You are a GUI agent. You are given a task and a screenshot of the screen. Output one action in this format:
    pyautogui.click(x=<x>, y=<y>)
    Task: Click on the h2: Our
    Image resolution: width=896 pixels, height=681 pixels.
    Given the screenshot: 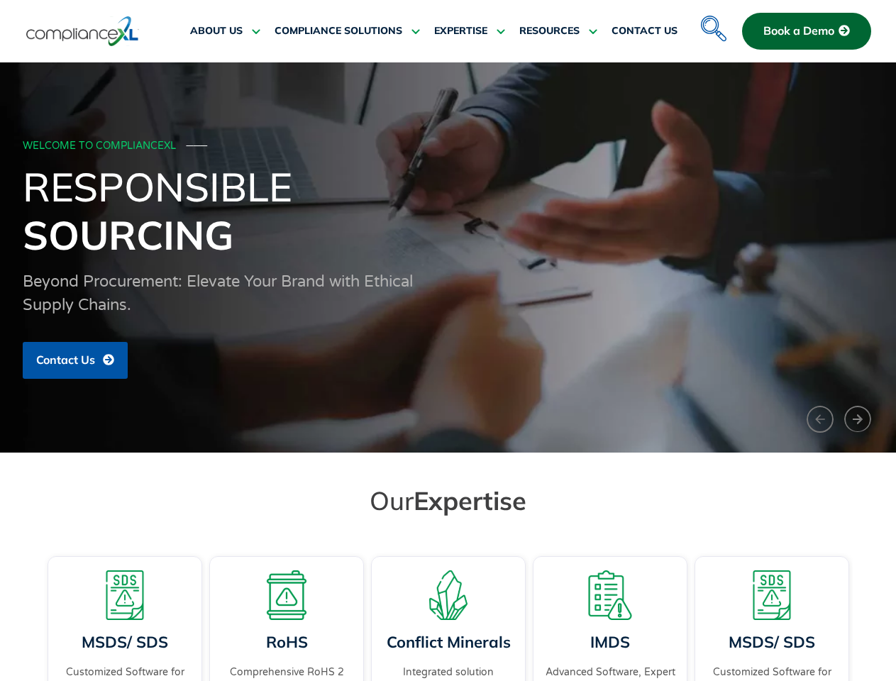 What is the action you would take?
    pyautogui.click(x=449, y=500)
    